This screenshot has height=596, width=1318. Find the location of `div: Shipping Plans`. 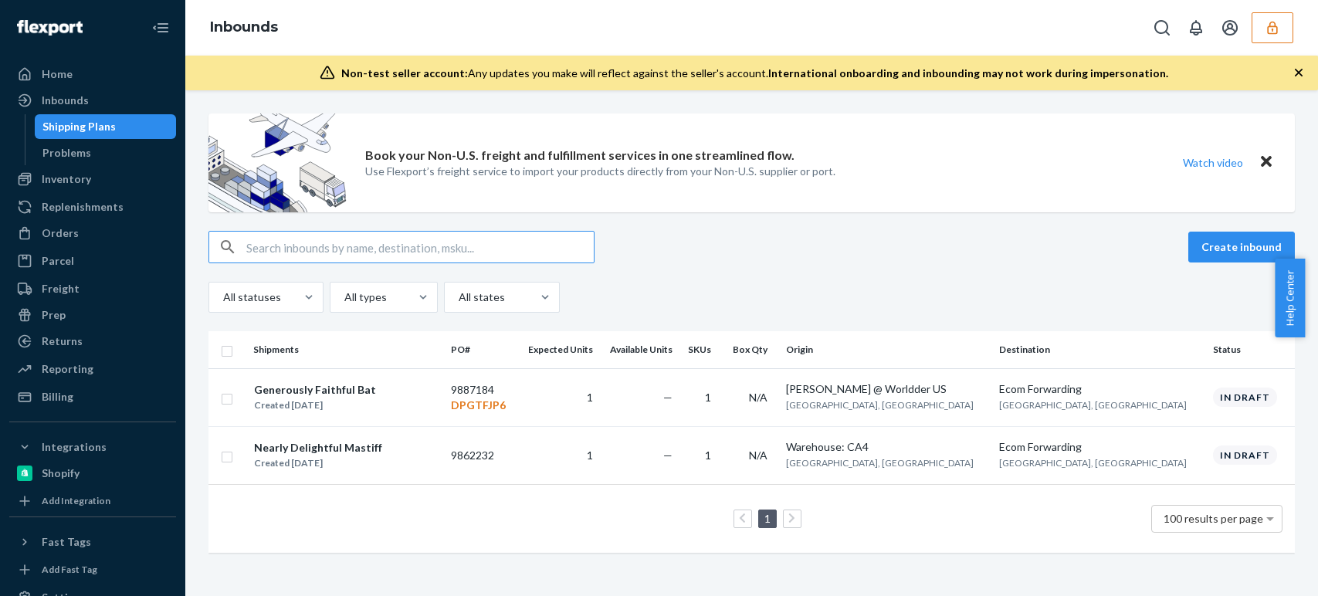

div: Shipping Plans is located at coordinates (79, 127).